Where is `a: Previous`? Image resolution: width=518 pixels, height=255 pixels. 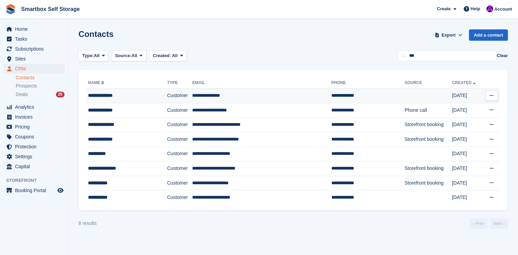 a: Previous is located at coordinates (479, 223).